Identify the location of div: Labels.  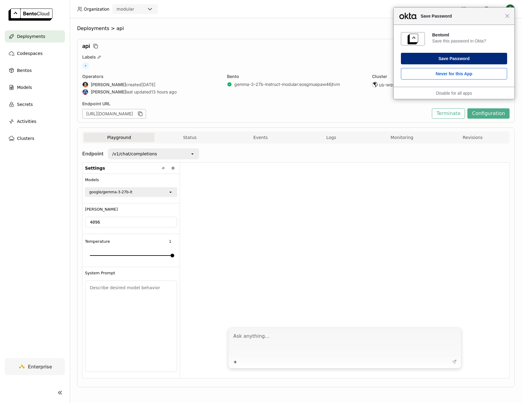
(296, 57).